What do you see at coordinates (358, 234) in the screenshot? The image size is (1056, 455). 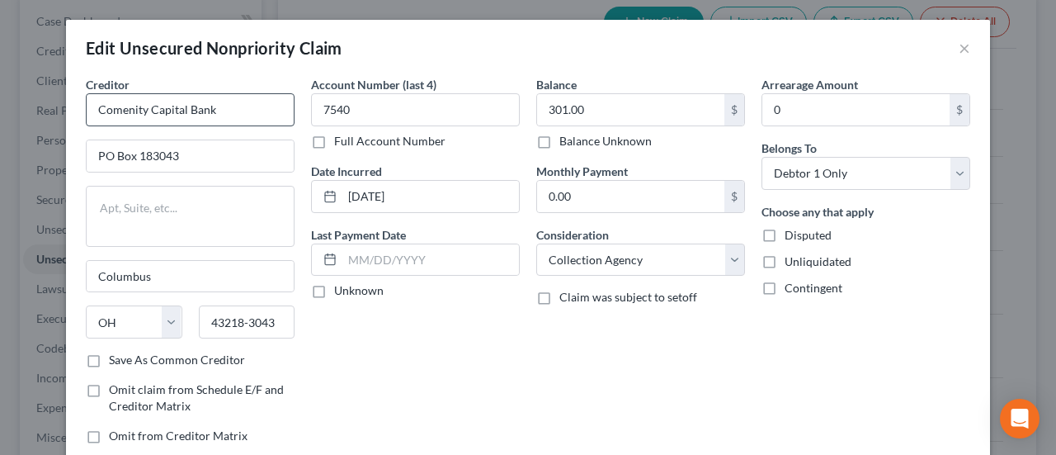 I see `label: Last Payment Date` at bounding box center [358, 234].